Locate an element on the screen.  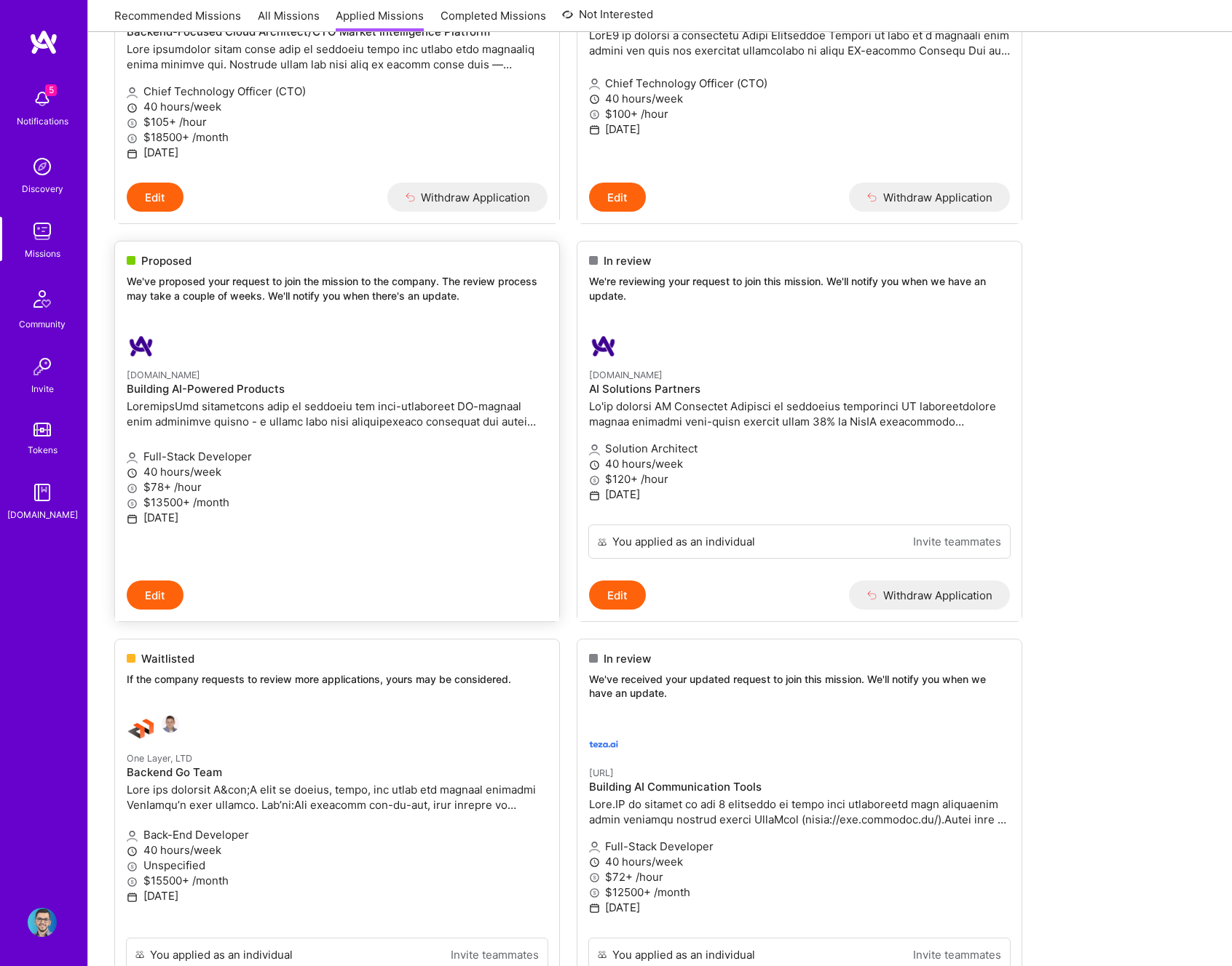
a: Not Interested is located at coordinates (607, 19).